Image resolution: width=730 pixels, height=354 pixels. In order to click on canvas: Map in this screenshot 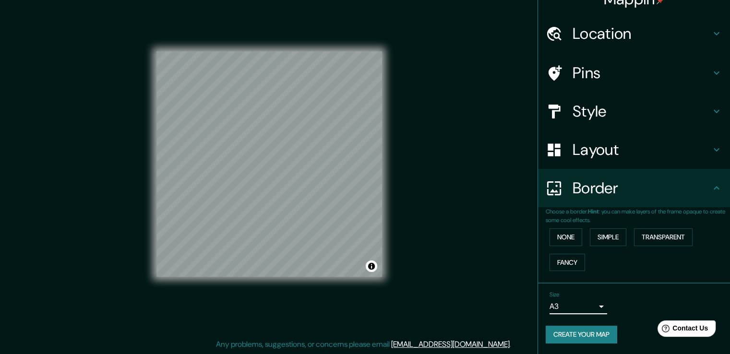, I will do `click(269, 164)`.